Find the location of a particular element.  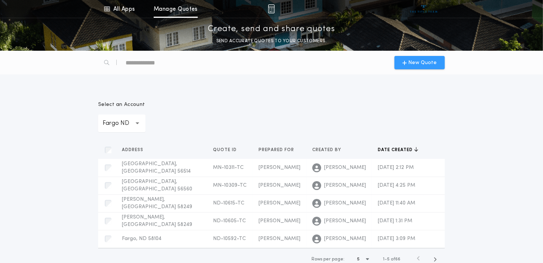

img: img is located at coordinates (271, 9).